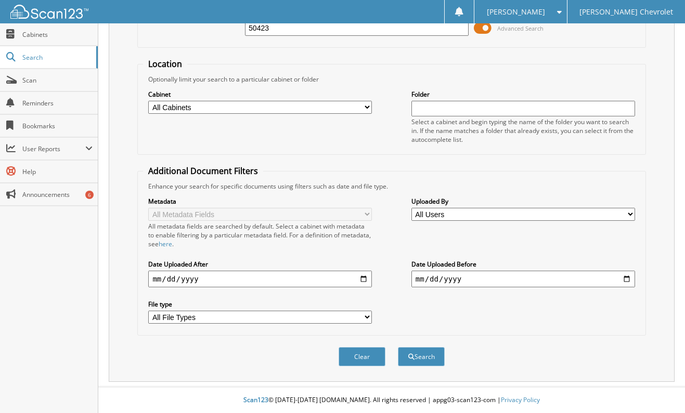 The height and width of the screenshot is (413, 685). Describe the element at coordinates (165, 64) in the screenshot. I see `legend: Location` at that location.